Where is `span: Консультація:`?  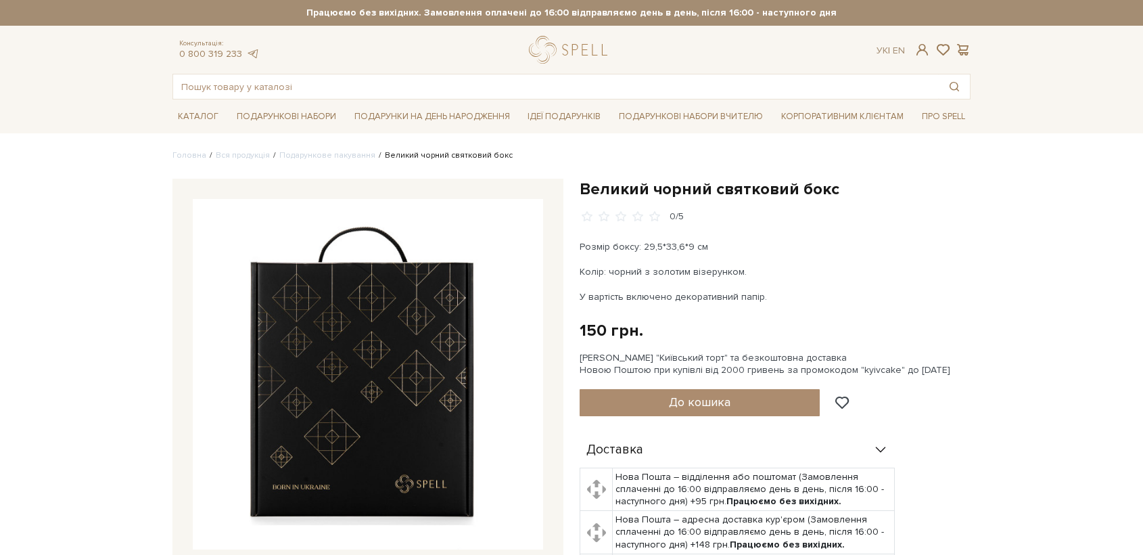 span: Консультація: is located at coordinates (219, 43).